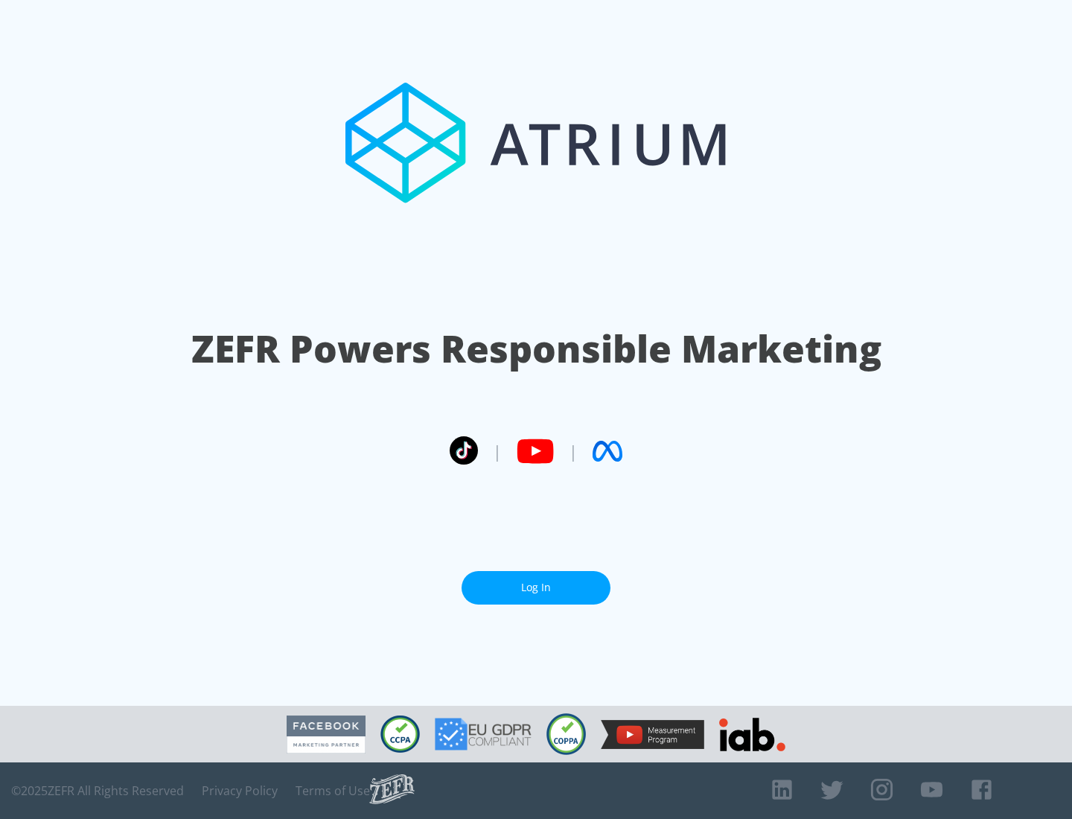 The height and width of the screenshot is (819, 1072). What do you see at coordinates (400, 734) in the screenshot?
I see `img: CCPA Compliant` at bounding box center [400, 734].